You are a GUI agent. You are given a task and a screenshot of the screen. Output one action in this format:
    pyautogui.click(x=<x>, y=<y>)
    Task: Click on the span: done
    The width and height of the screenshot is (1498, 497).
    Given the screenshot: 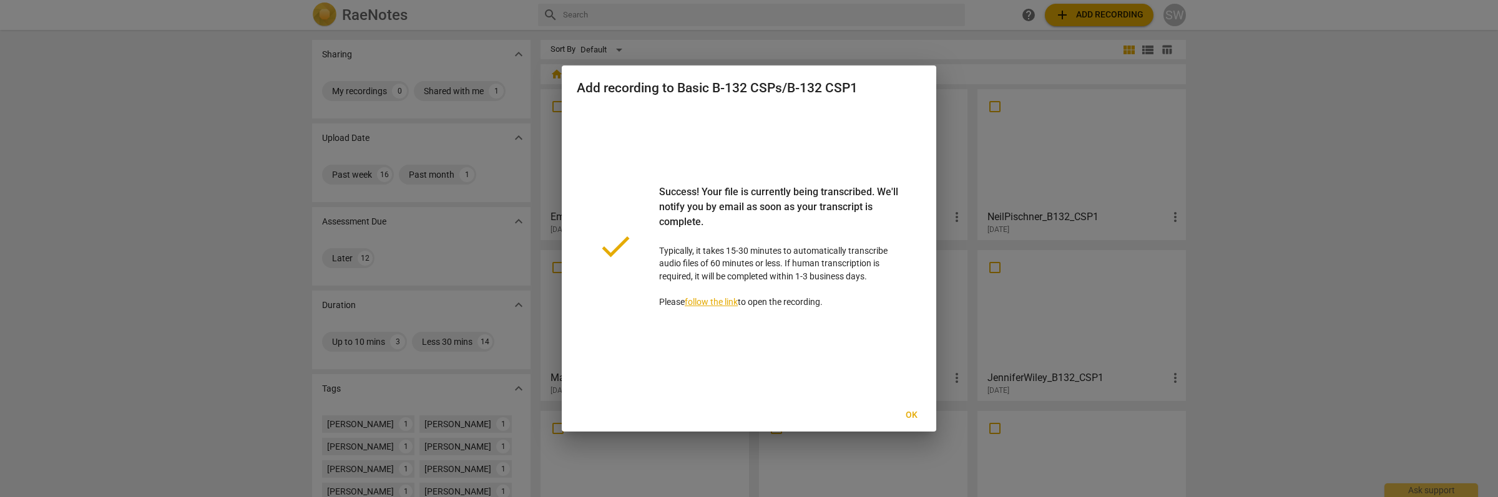 What is the action you would take?
    pyautogui.click(x=615, y=247)
    